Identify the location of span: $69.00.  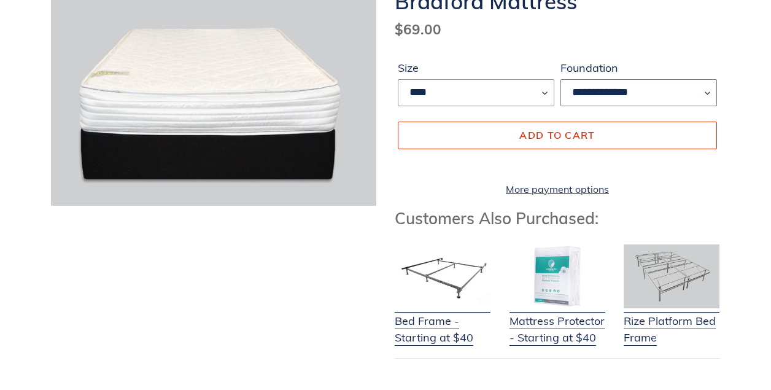
(418, 29).